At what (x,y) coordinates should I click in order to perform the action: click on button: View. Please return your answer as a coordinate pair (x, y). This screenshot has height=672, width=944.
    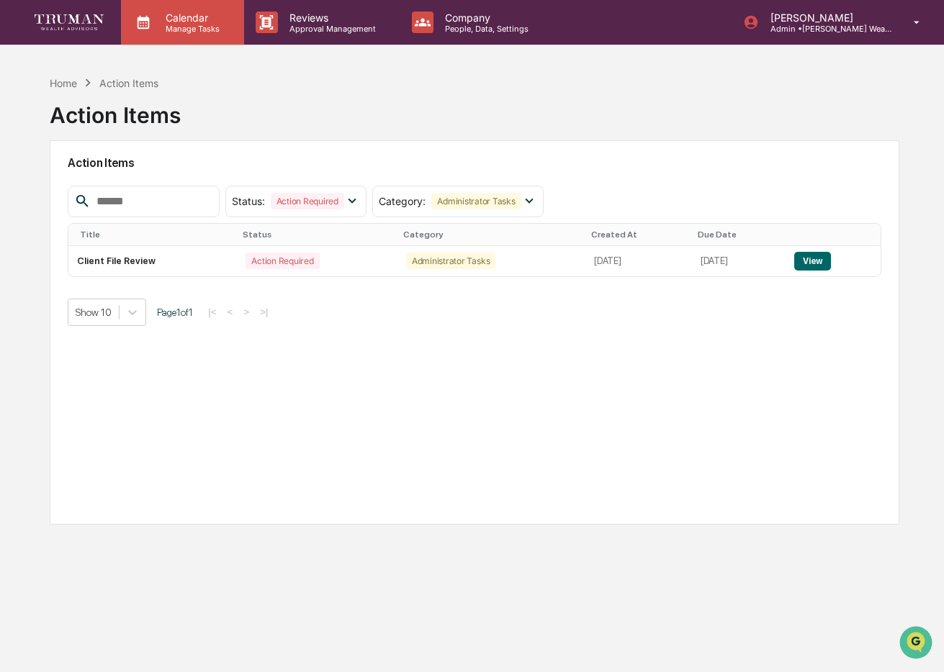
    Looking at the image, I should click on (812, 261).